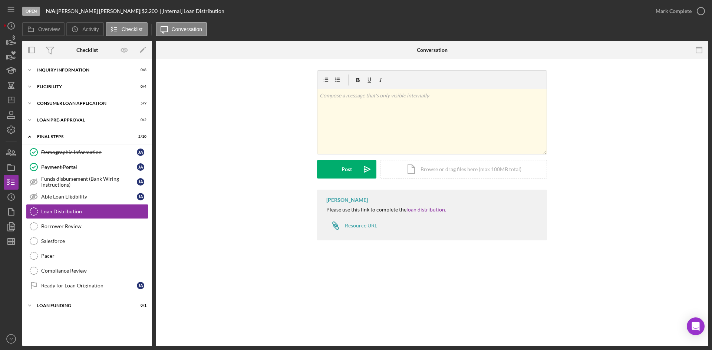  I want to click on a: Borrower Review, so click(87, 227).